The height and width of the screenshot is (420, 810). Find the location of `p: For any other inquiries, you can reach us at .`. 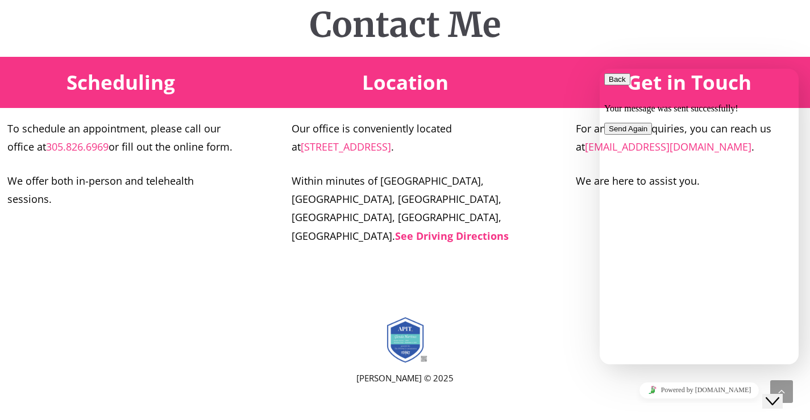

p: For any other inquiries, you can reach us at . is located at coordinates (689, 137).